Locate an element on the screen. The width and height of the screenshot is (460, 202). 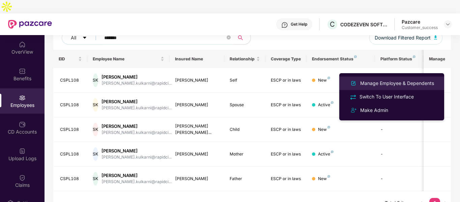
div: Make Admin is located at coordinates (374, 110).